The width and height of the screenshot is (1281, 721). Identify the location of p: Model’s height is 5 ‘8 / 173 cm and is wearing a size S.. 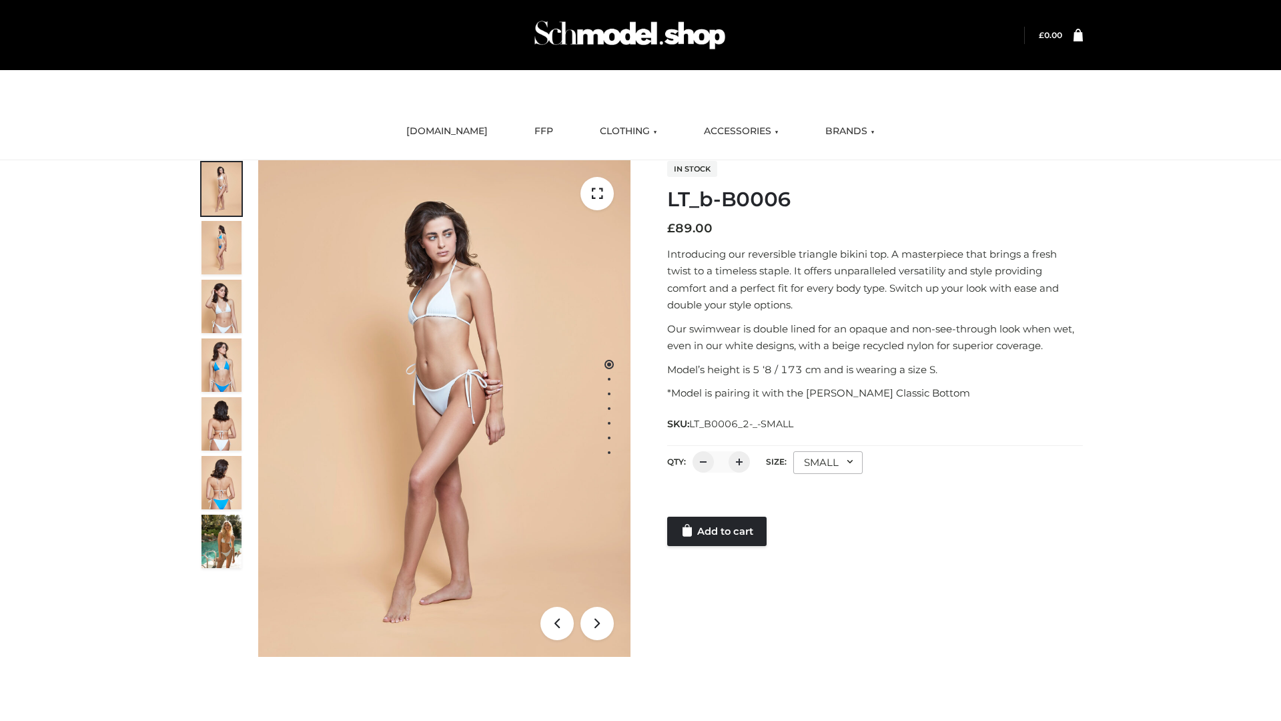
(875, 370).